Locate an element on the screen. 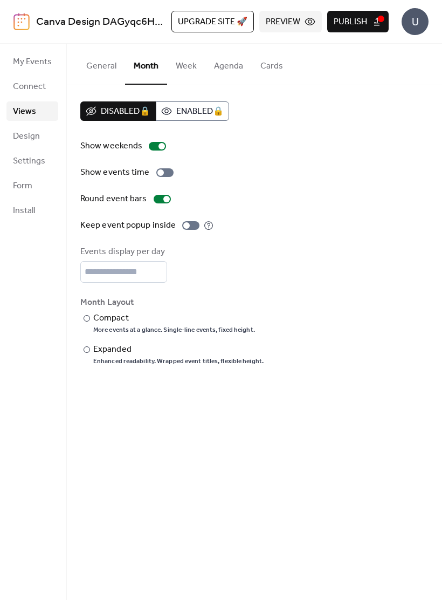  span: Publish is located at coordinates (351, 22).